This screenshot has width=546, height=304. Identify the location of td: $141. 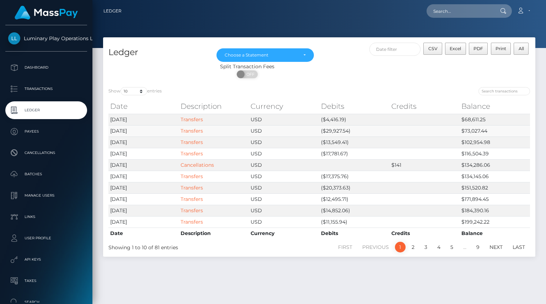
(425, 165).